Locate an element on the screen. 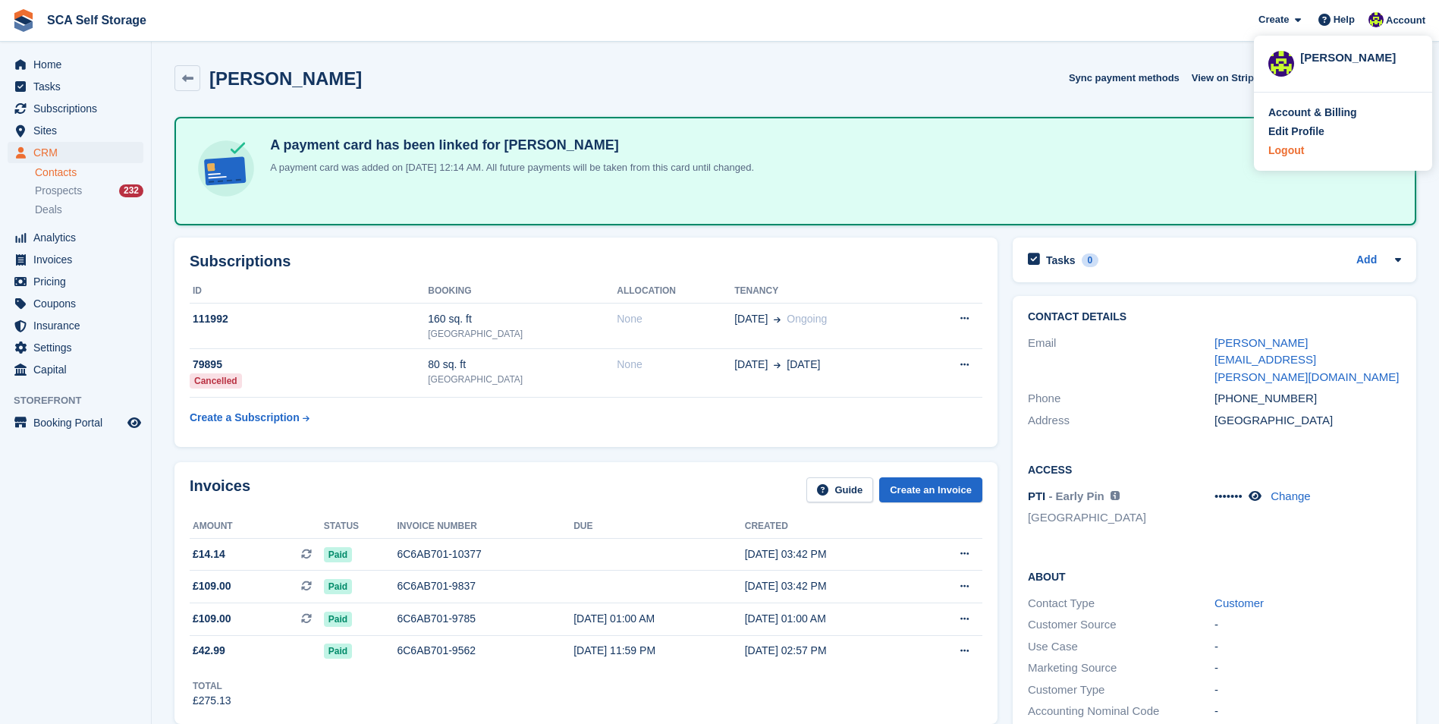 This screenshot has width=1439, height=724. a: Customer is located at coordinates (1239, 602).